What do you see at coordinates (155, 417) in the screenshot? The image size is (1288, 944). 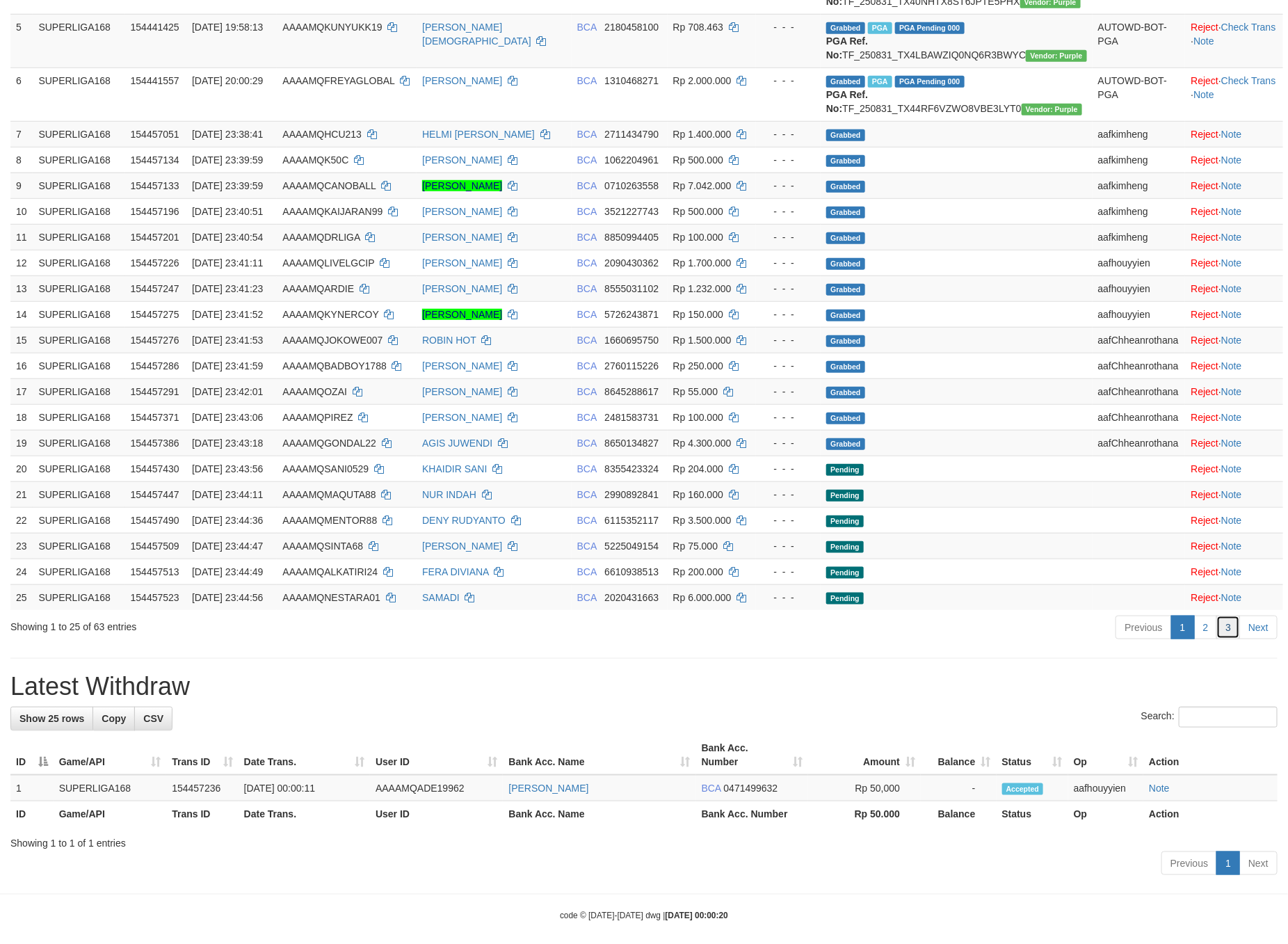 I see `span: 154457371` at bounding box center [155, 417].